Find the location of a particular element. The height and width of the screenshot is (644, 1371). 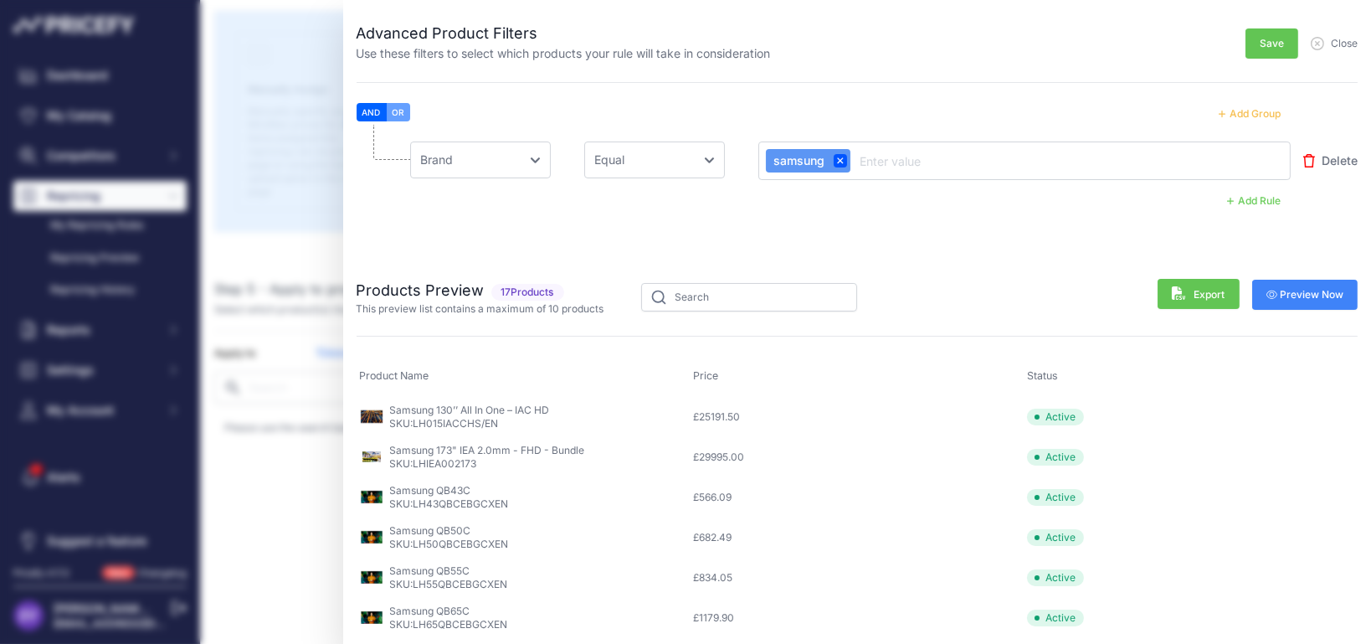

p: Samsung 173" IEA 2.0mm - FHD - Bundle is located at coordinates (487, 450).